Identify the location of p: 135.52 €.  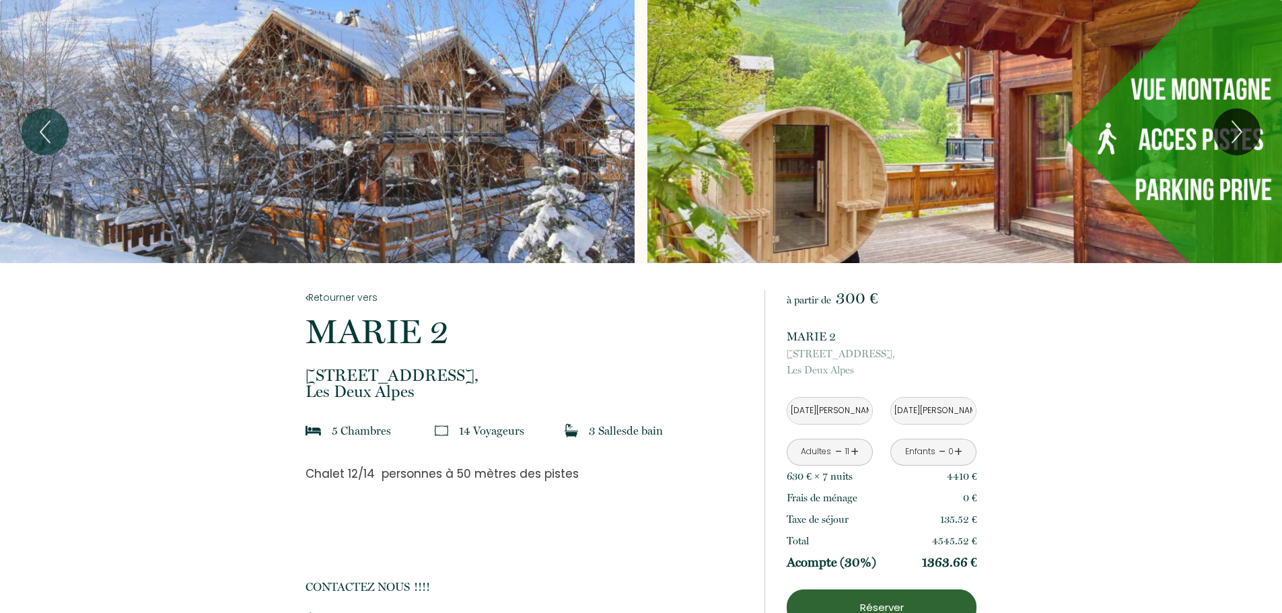
(958, 520).